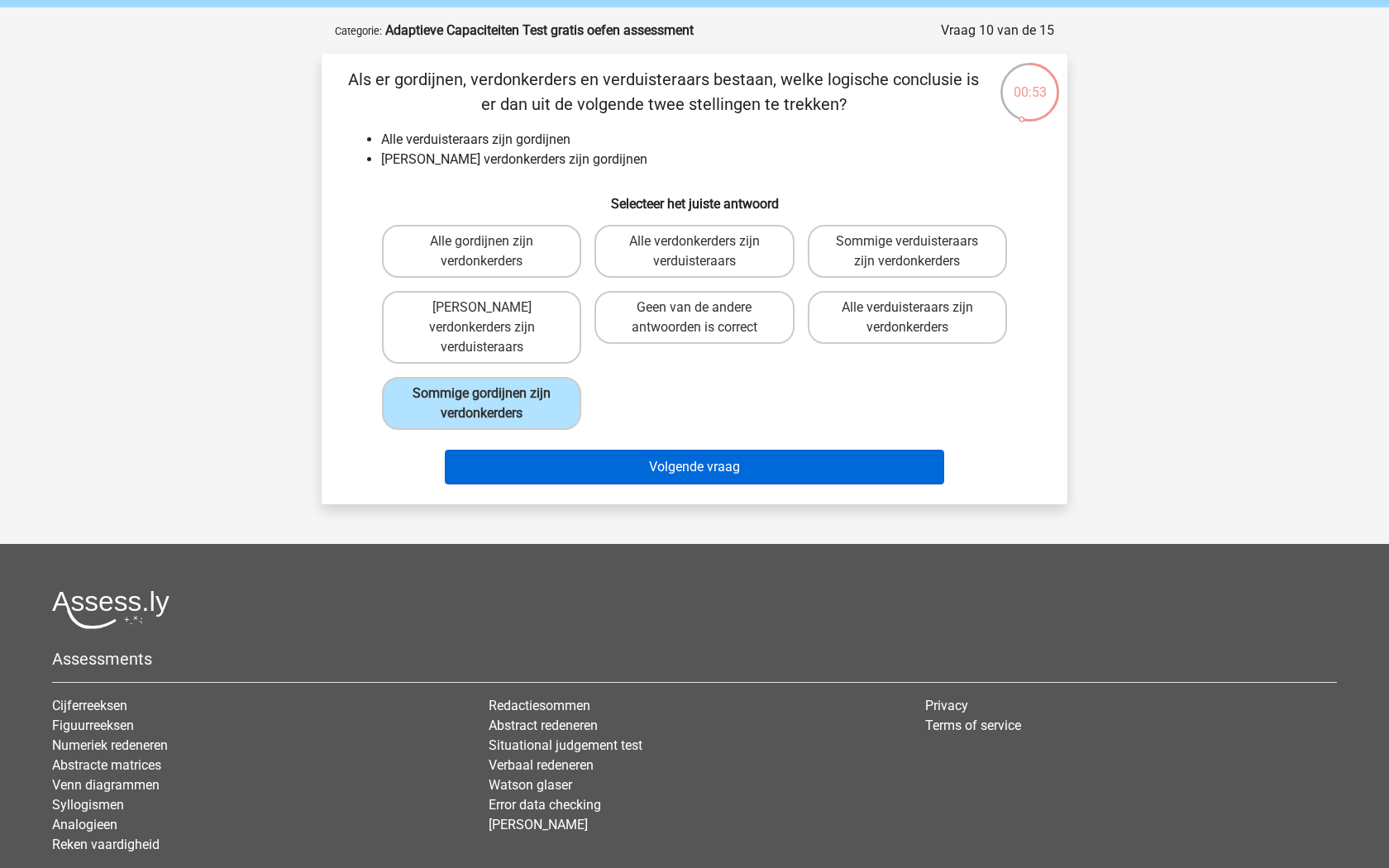 The image size is (1389, 868). I want to click on div: Vraag 10 van de 15, so click(997, 31).